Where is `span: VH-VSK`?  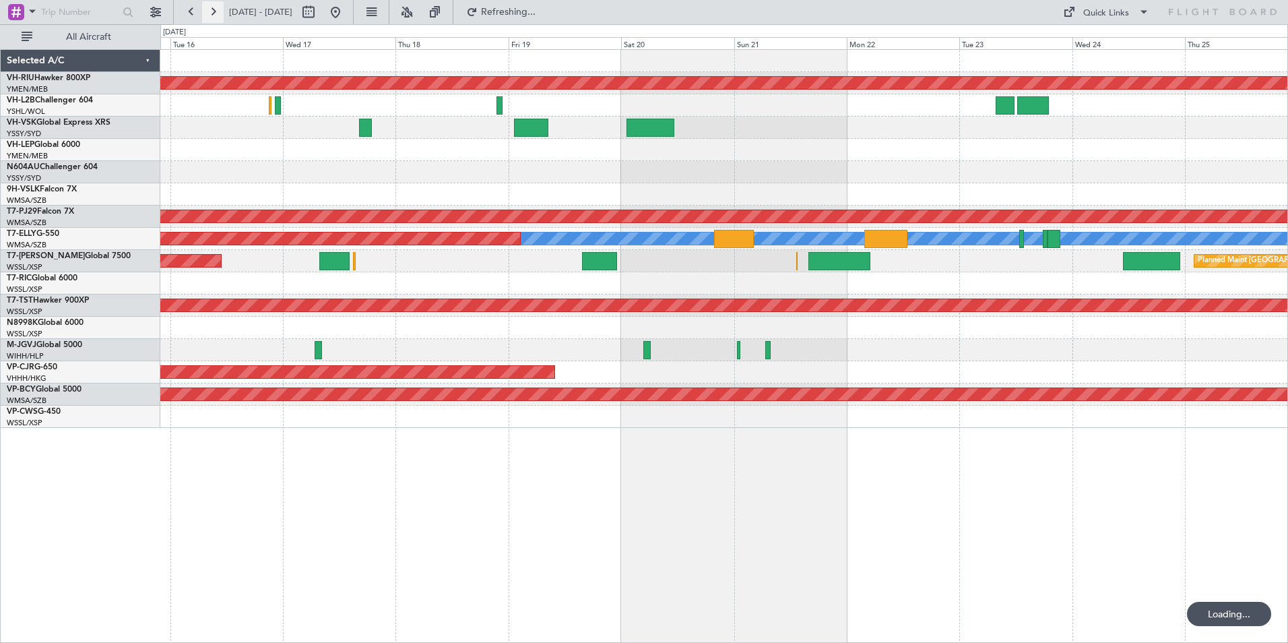
span: VH-VSK is located at coordinates (22, 123).